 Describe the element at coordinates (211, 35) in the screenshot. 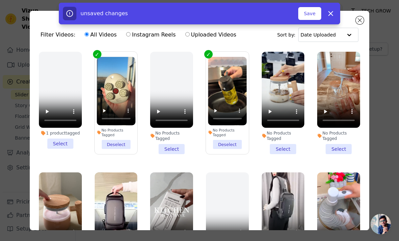

I see `label: Uploaded Videos` at that location.